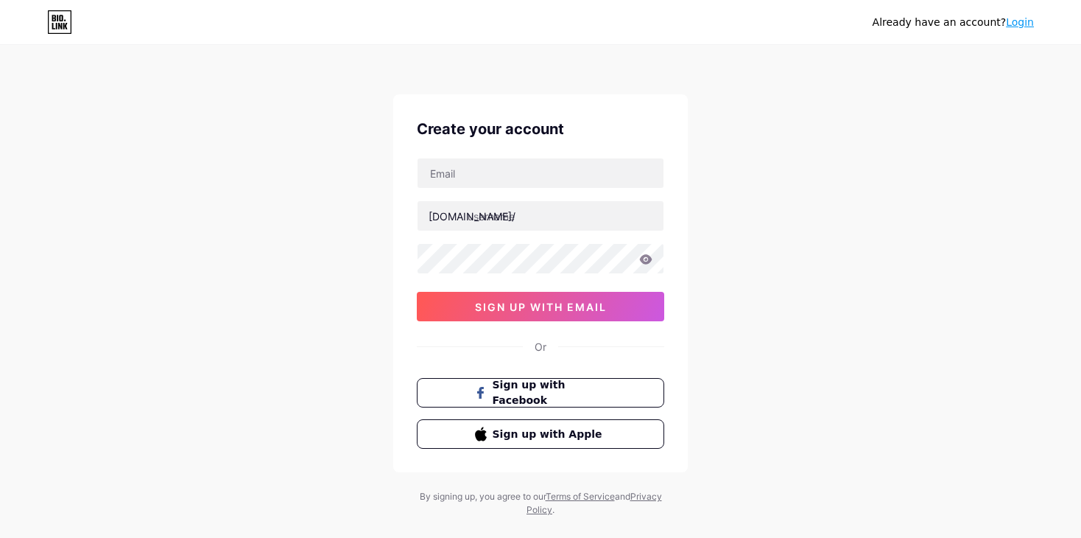 This screenshot has height=538, width=1081. I want to click on div: Create your account, so click(541, 129).